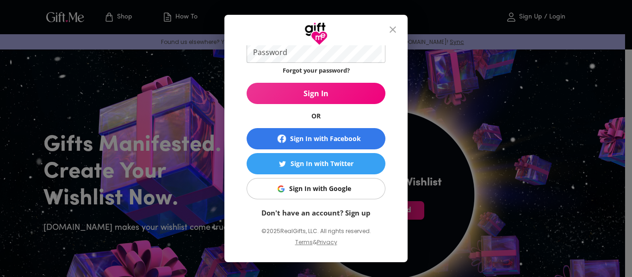 The image size is (632, 277). Describe the element at coordinates (304, 242) in the screenshot. I see `a: Terms` at that location.